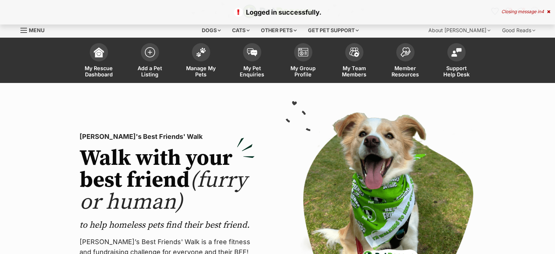  Describe the element at coordinates (201, 52) in the screenshot. I see `img: manage-my-pets-icon-02211641906a0b7f246fdf0571729dbe1e7629f14944591b6c1af311fb30b64b.svg` at that location.